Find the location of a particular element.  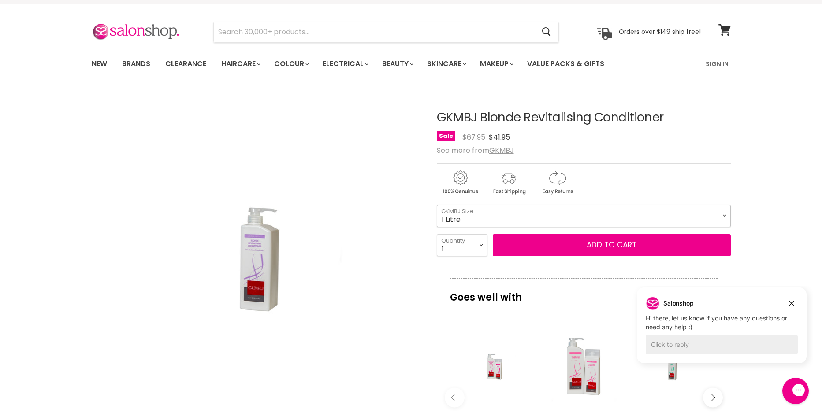

button: Dismiss campaign is located at coordinates (161, 17).